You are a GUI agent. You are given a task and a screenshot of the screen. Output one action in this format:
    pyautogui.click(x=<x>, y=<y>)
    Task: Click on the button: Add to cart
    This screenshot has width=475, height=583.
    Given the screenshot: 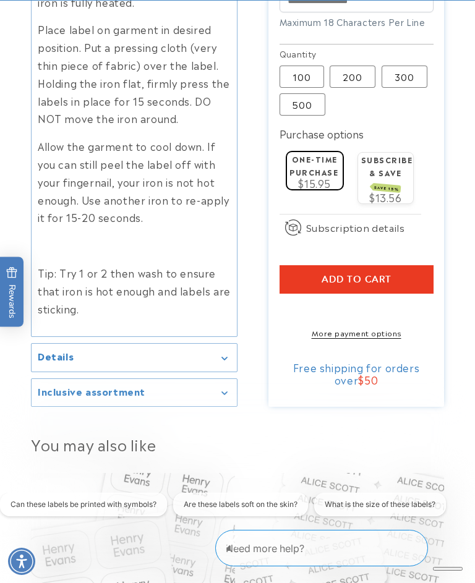 What is the action you would take?
    pyautogui.click(x=356, y=280)
    